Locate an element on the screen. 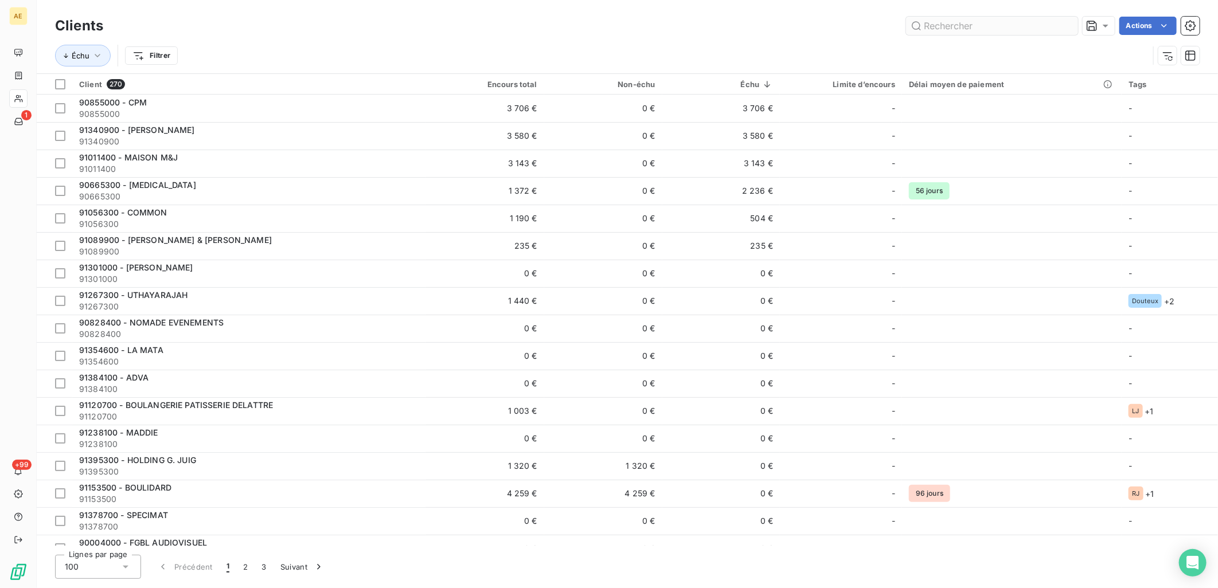  span: 91378700 - SPECIMAT is located at coordinates (123, 515).